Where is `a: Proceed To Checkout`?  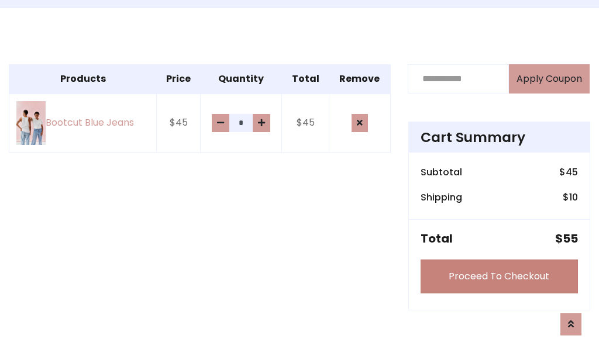
a: Proceed To Checkout is located at coordinates (499, 277).